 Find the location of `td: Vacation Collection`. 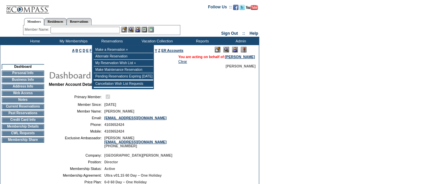

td: Vacation Collection is located at coordinates (156, 41).